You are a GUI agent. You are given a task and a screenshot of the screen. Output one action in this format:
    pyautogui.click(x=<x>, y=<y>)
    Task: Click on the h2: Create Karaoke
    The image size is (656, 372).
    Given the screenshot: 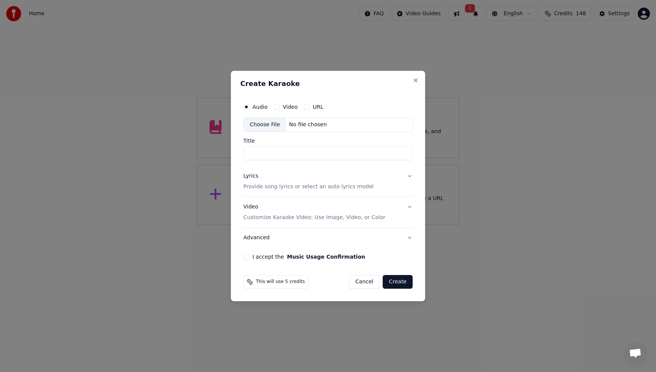 What is the action you would take?
    pyautogui.click(x=328, y=84)
    